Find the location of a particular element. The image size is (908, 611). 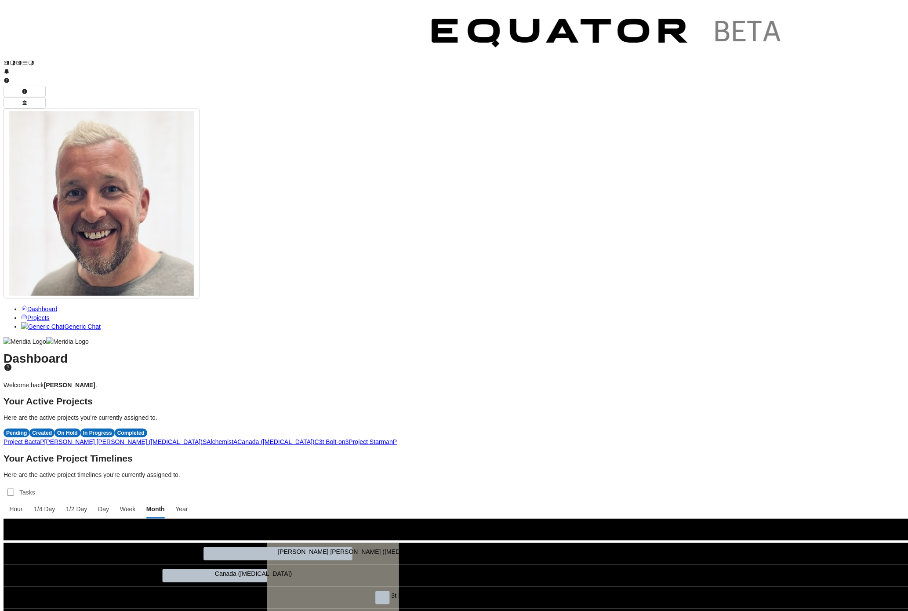

div: In Progress is located at coordinates (98, 433).